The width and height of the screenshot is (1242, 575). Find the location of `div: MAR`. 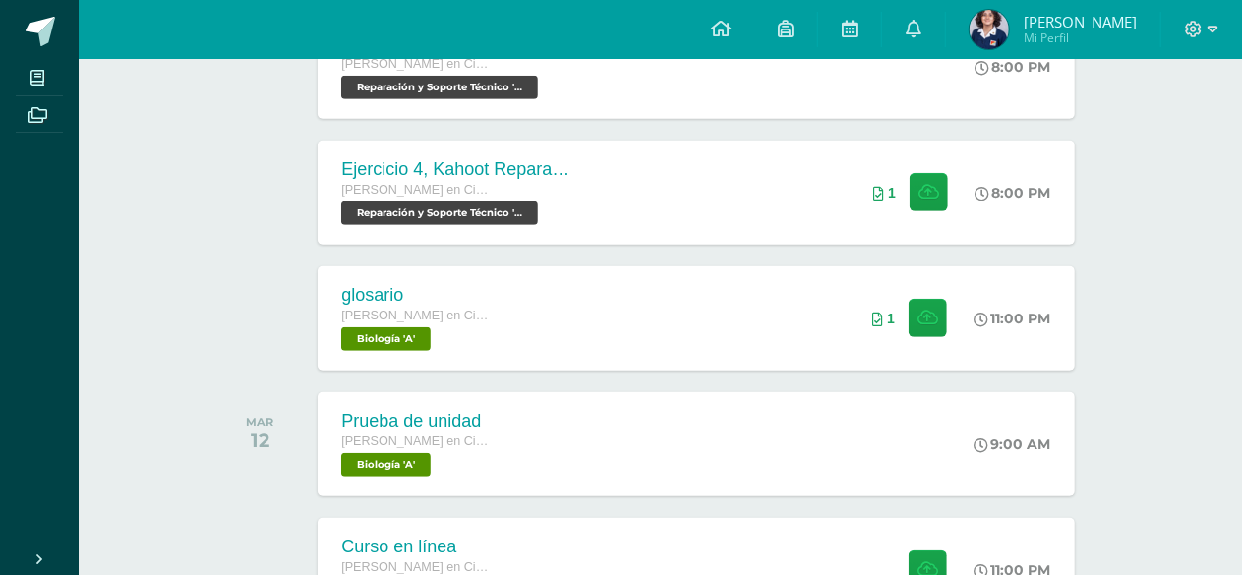

div: MAR is located at coordinates (260, 422).